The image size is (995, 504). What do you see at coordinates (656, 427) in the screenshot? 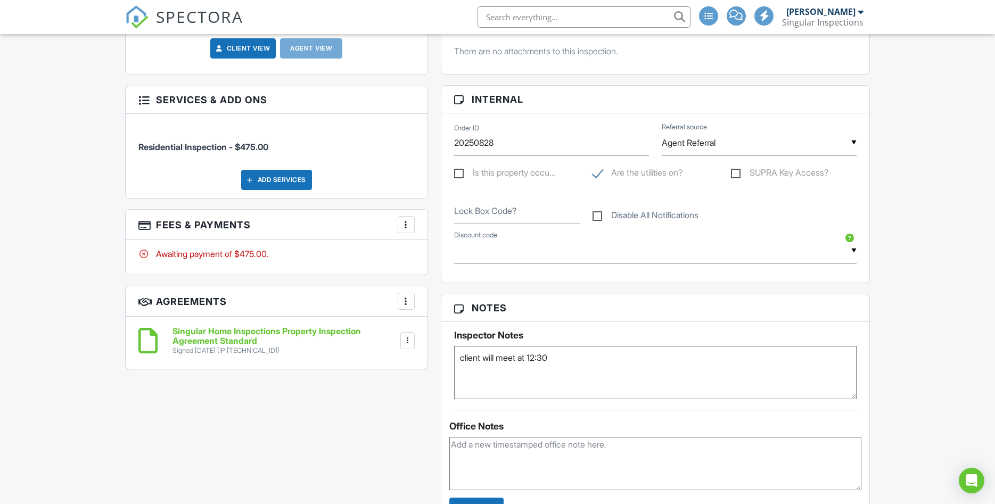
I see `div: Office Notes` at bounding box center [656, 427].